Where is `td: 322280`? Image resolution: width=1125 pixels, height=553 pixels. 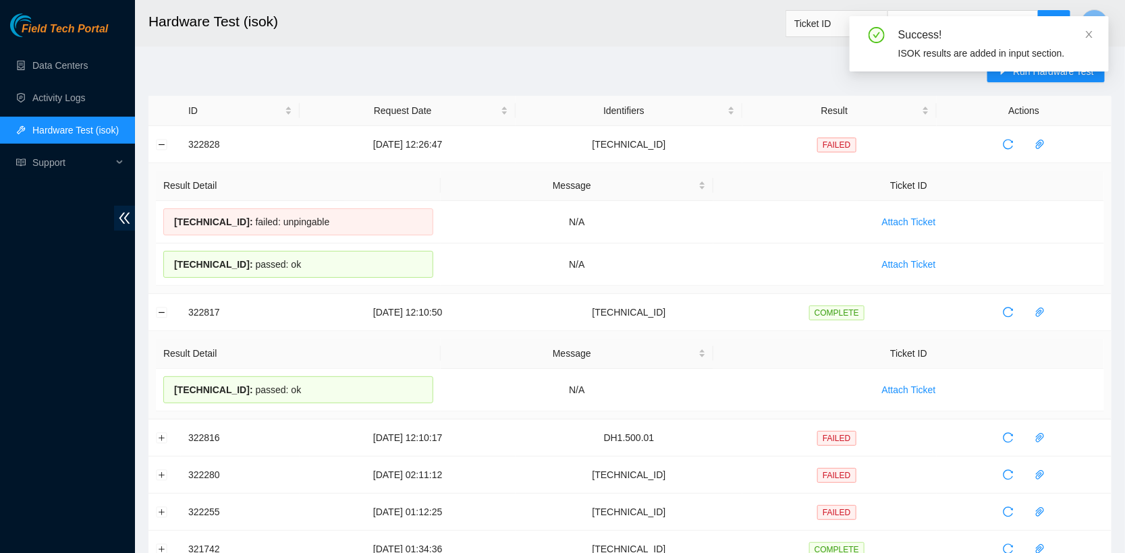
td: 322280 is located at coordinates (240, 475).